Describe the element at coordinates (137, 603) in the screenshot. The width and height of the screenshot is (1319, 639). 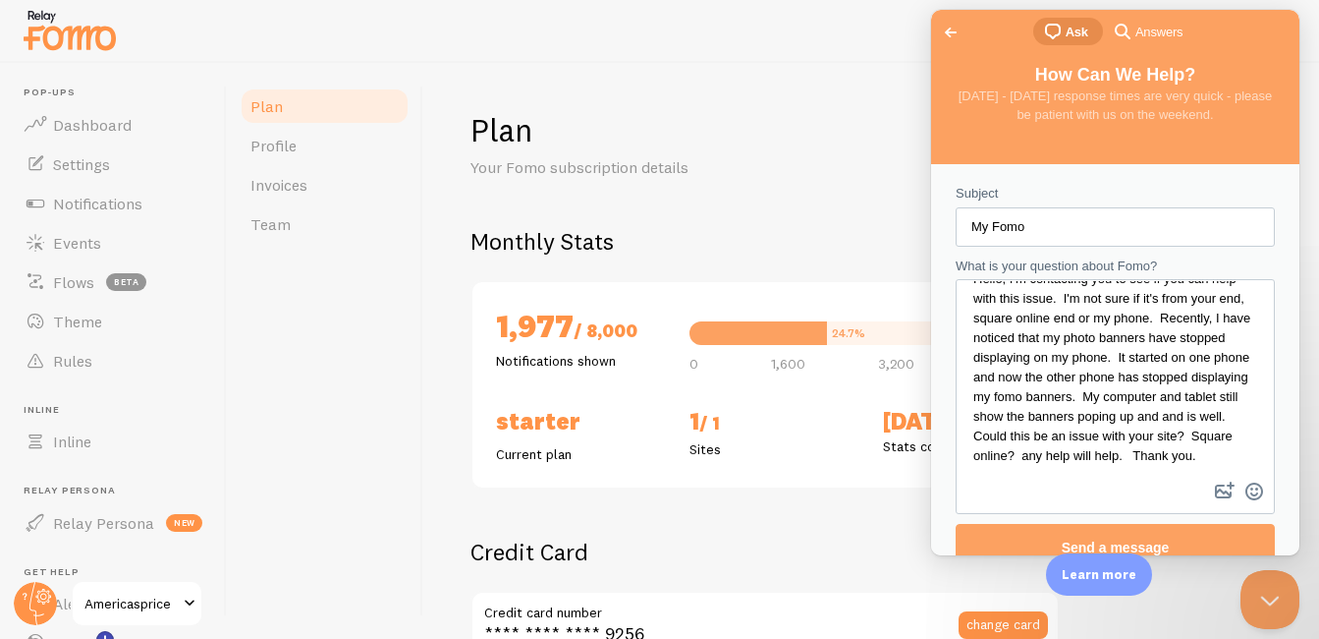
I see `a: Americasprice` at that location.